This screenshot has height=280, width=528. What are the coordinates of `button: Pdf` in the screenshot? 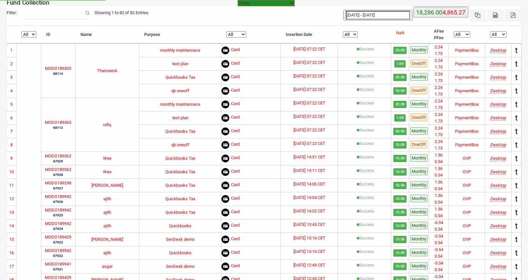 It's located at (513, 16).